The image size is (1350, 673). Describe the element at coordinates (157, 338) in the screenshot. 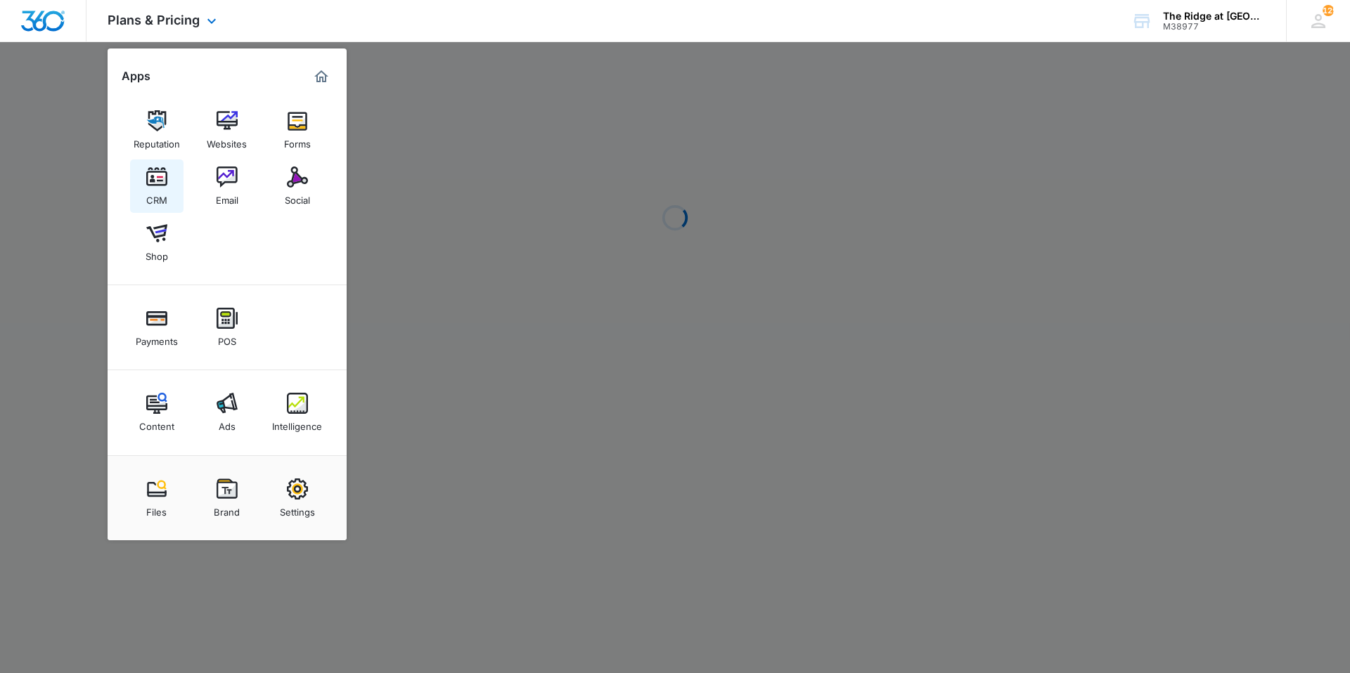

I see `div: Payments` at that location.